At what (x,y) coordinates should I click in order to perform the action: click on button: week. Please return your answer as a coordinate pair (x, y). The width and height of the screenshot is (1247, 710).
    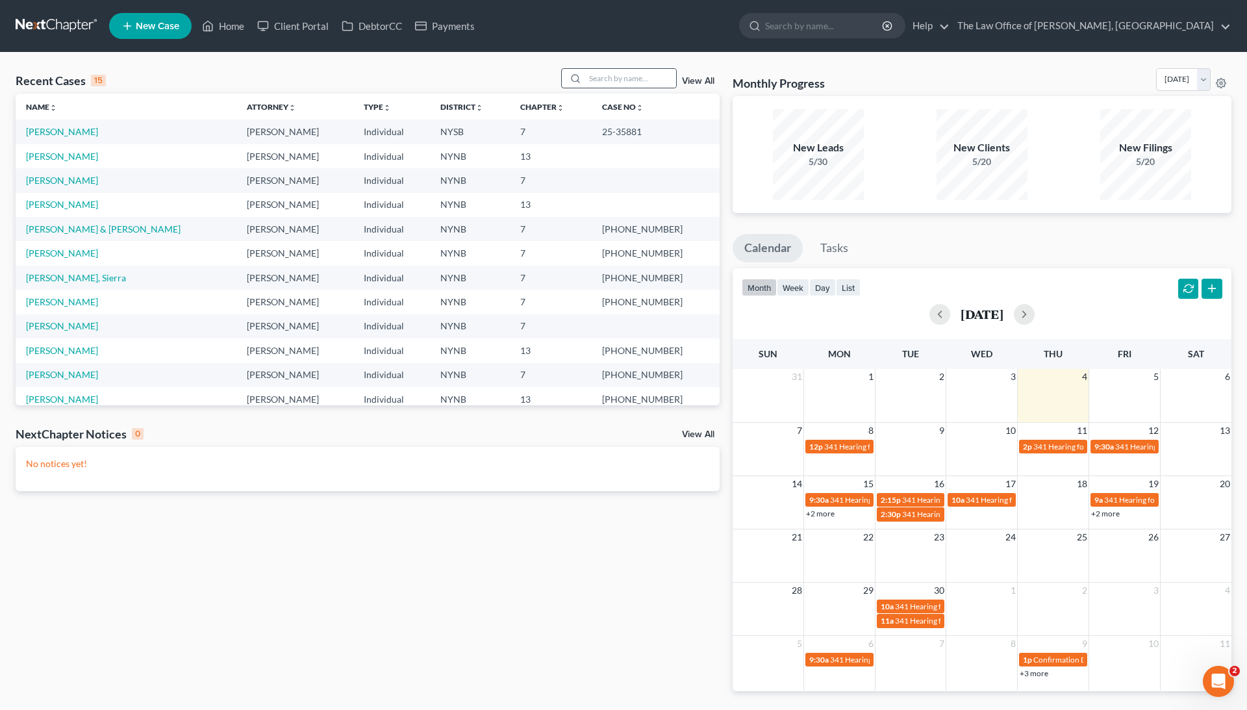
    Looking at the image, I should click on (793, 287).